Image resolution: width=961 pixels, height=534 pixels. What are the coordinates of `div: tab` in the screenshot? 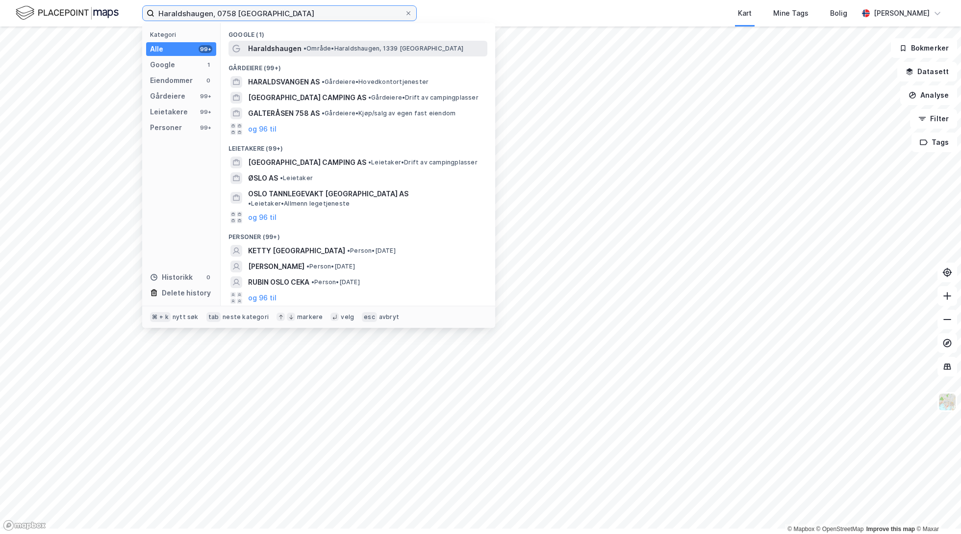 It's located at (214, 317).